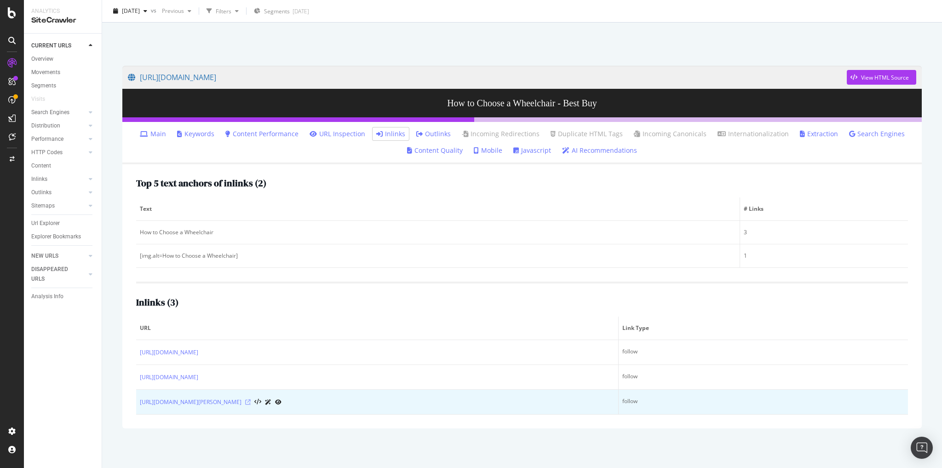 Image resolution: width=942 pixels, height=468 pixels. Describe the element at coordinates (224, 11) in the screenshot. I see `div: Filters` at that location.